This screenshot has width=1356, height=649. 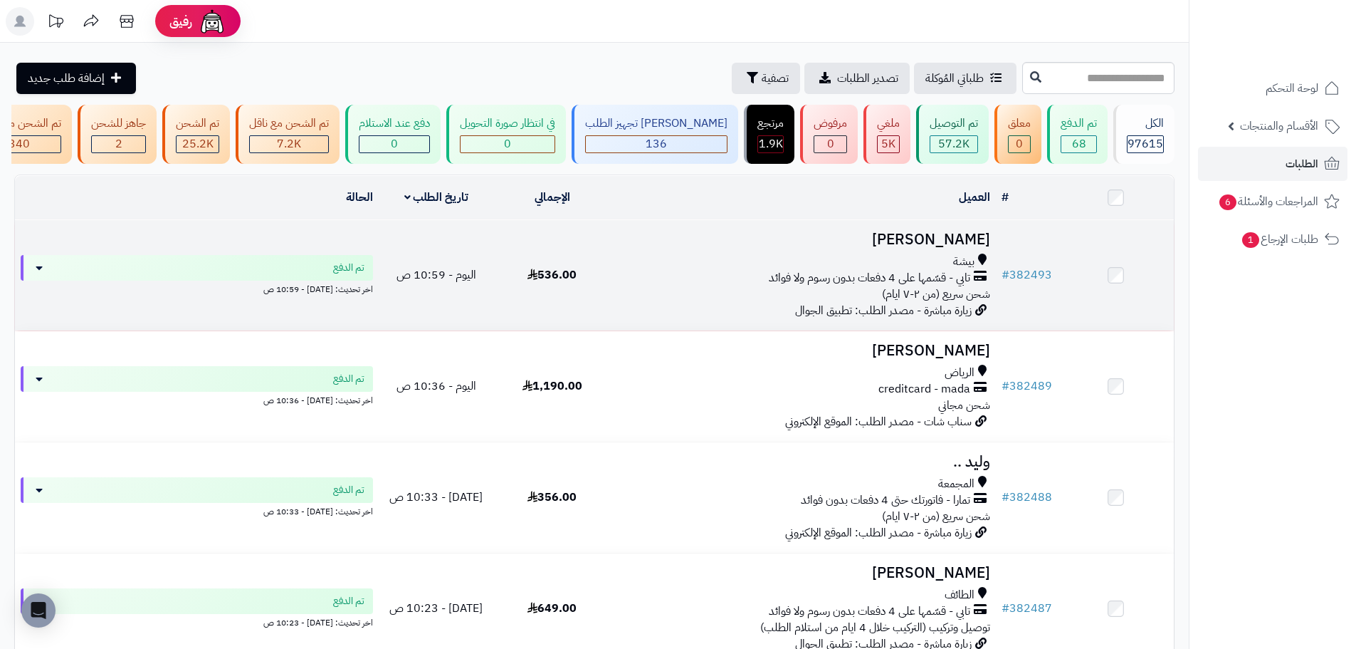 I want to click on a: #382487, so click(x=1027, y=608).